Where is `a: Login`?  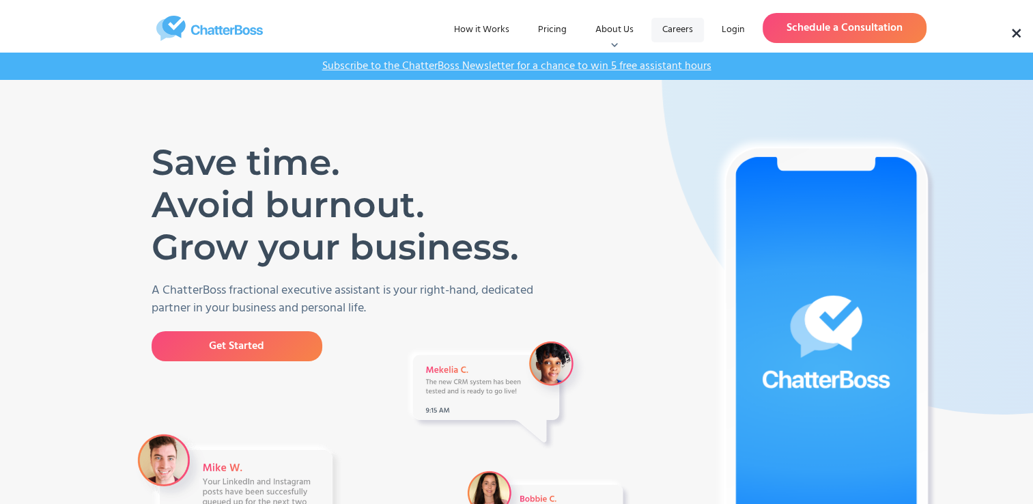 a: Login is located at coordinates (733, 30).